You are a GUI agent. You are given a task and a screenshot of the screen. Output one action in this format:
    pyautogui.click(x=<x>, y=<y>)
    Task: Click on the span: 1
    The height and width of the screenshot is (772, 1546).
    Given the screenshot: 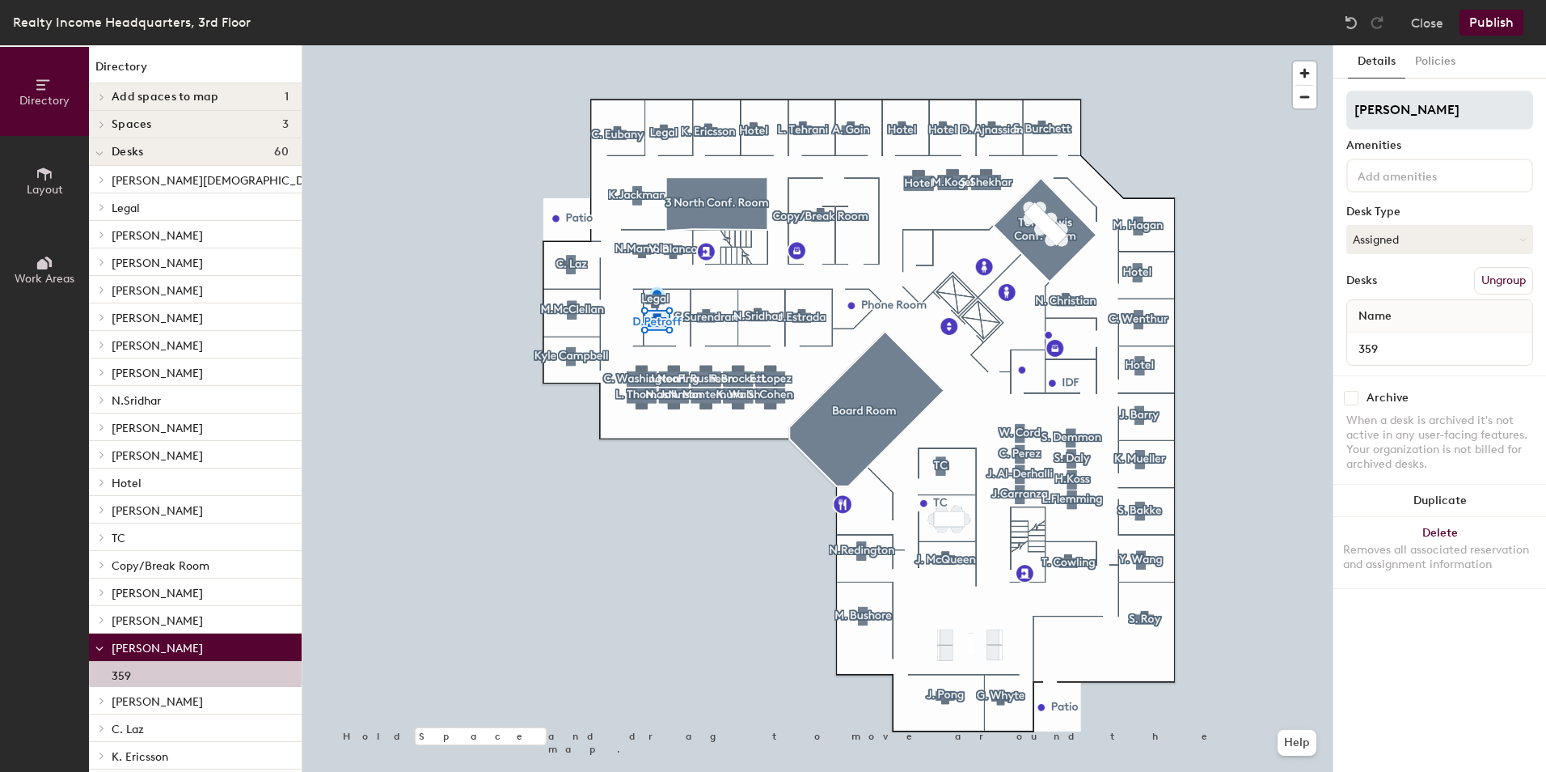 What is the action you would take?
    pyautogui.click(x=286, y=97)
    